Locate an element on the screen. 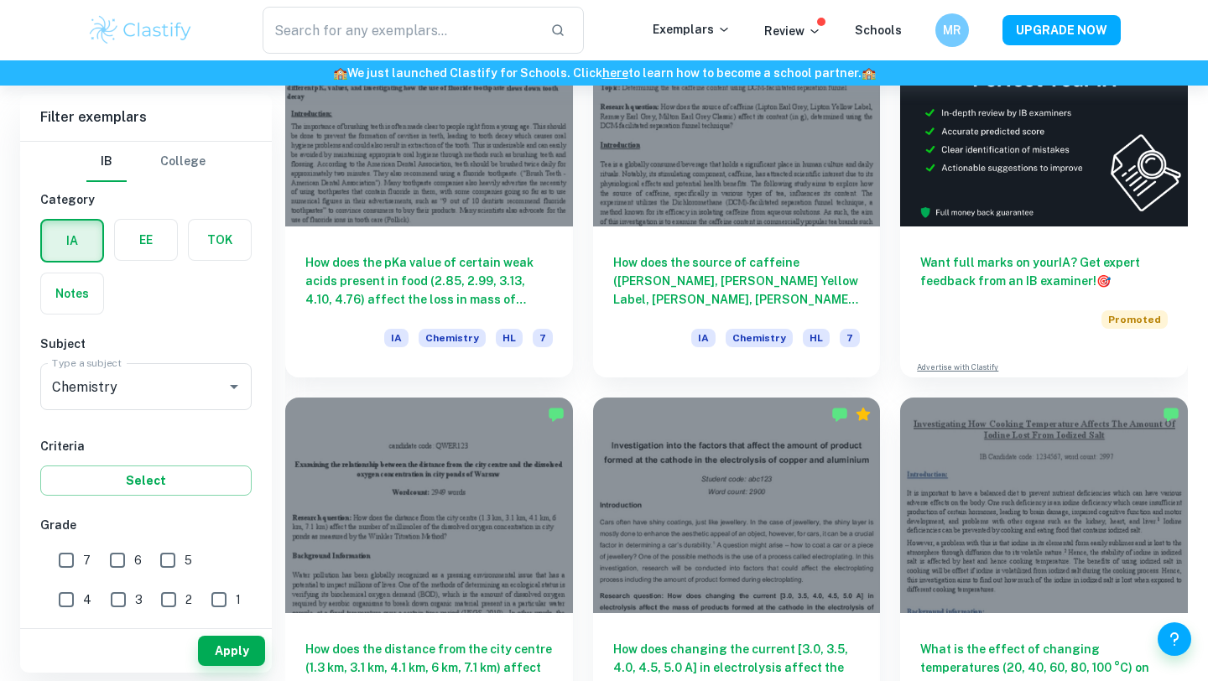  p: Review is located at coordinates (793, 31).